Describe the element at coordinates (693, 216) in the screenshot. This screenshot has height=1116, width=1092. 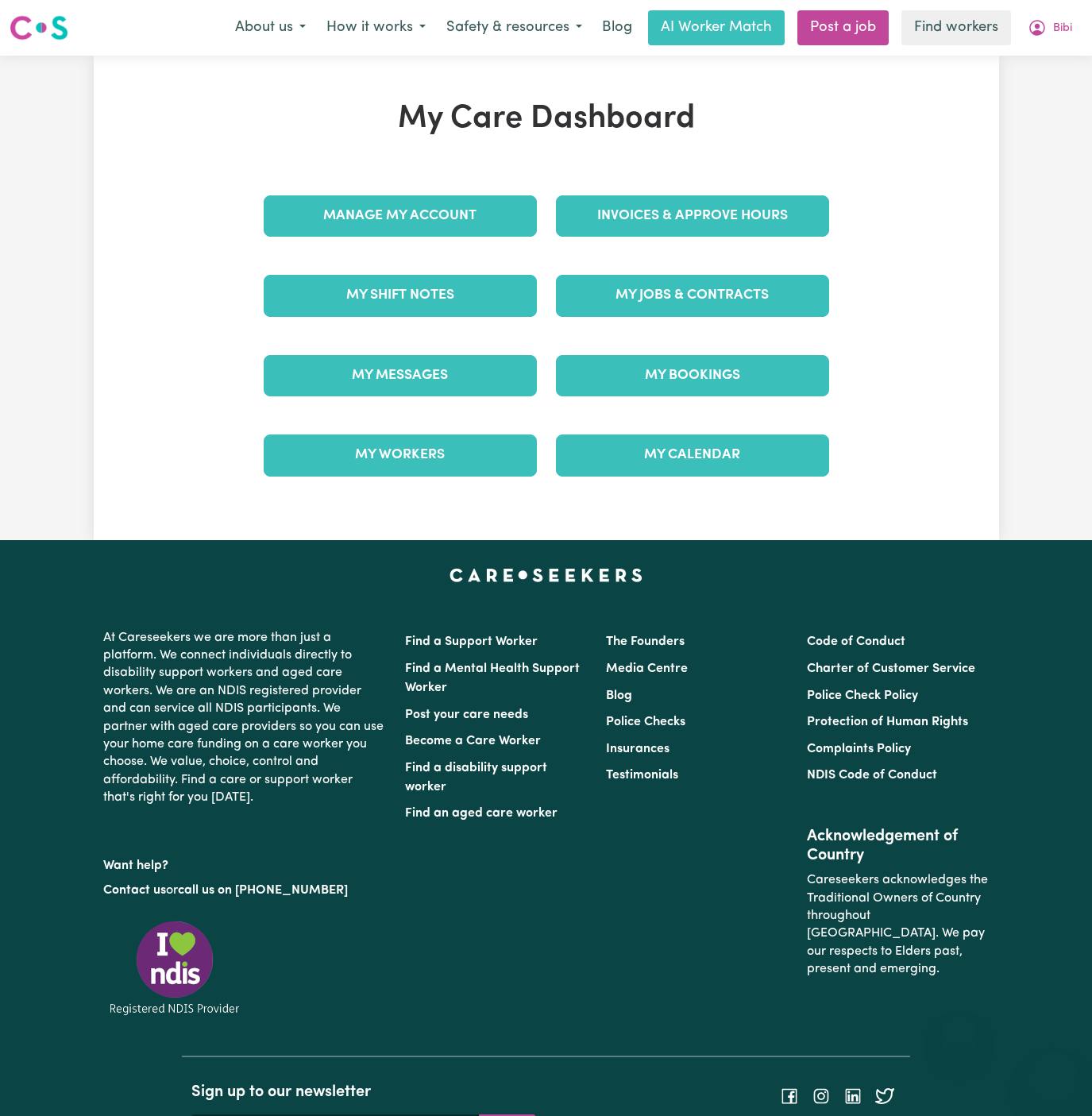
I see `a: Invoices & Approve Hours` at that location.